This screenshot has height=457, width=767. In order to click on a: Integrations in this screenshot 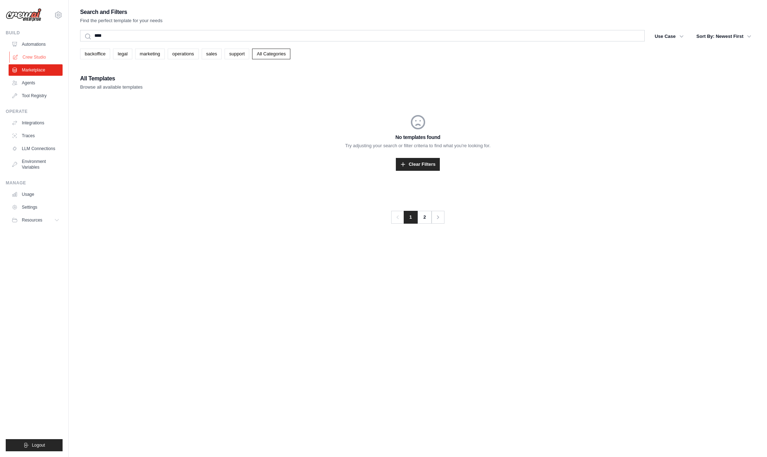, I will do `click(35, 123)`.